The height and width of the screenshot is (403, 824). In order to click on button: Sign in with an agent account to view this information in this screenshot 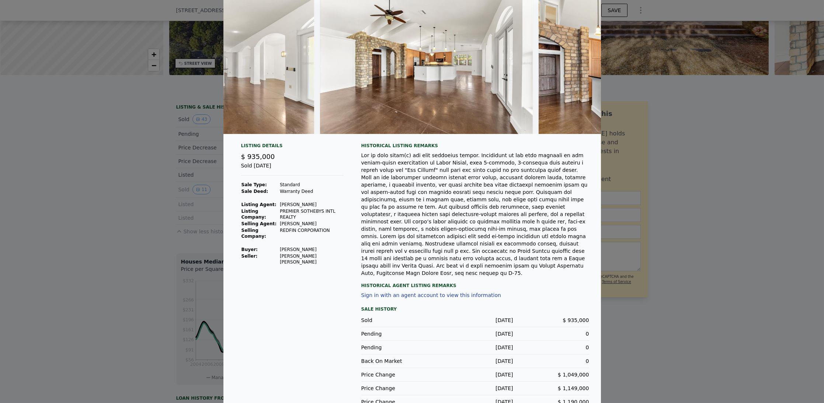, I will do `click(431, 296)`.